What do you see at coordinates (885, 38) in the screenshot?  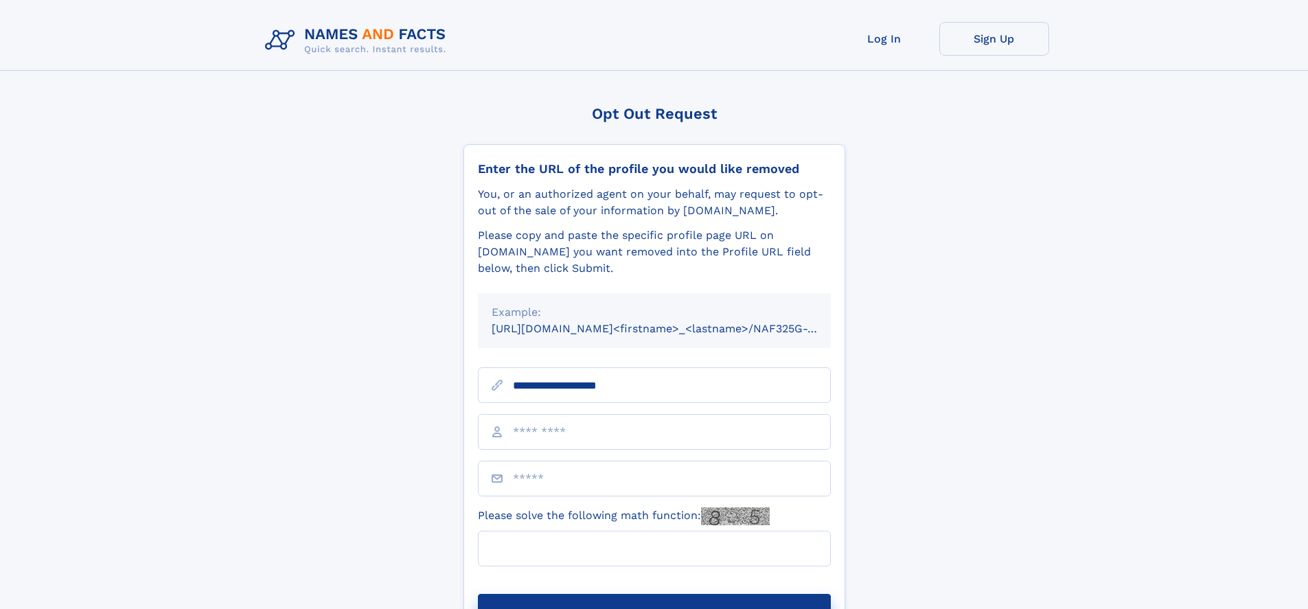 I see `a: Log In` at bounding box center [885, 38].